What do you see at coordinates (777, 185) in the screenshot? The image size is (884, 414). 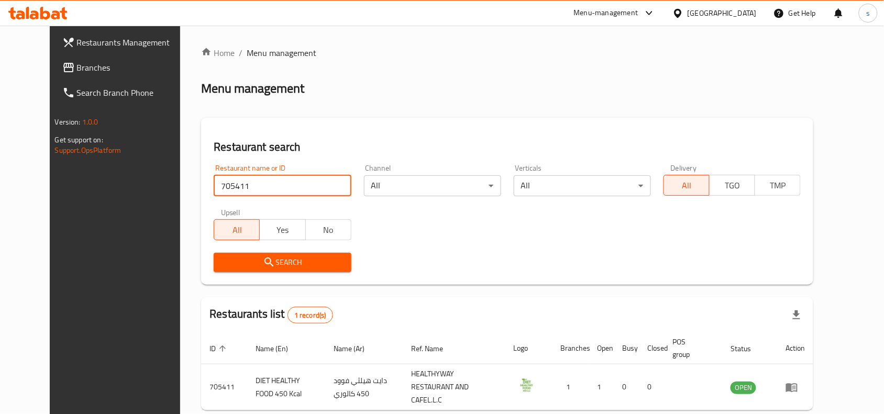 I see `span: TMP` at bounding box center [777, 185].